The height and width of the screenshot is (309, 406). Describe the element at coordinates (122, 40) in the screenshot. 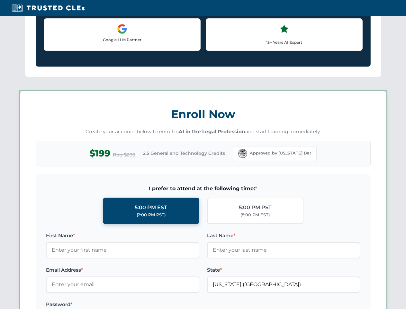

I see `p: Google LLM Partner` at that location.